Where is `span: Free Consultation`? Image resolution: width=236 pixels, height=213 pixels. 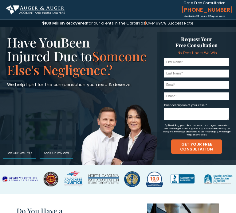 span: Free Consultation is located at coordinates (196, 45).